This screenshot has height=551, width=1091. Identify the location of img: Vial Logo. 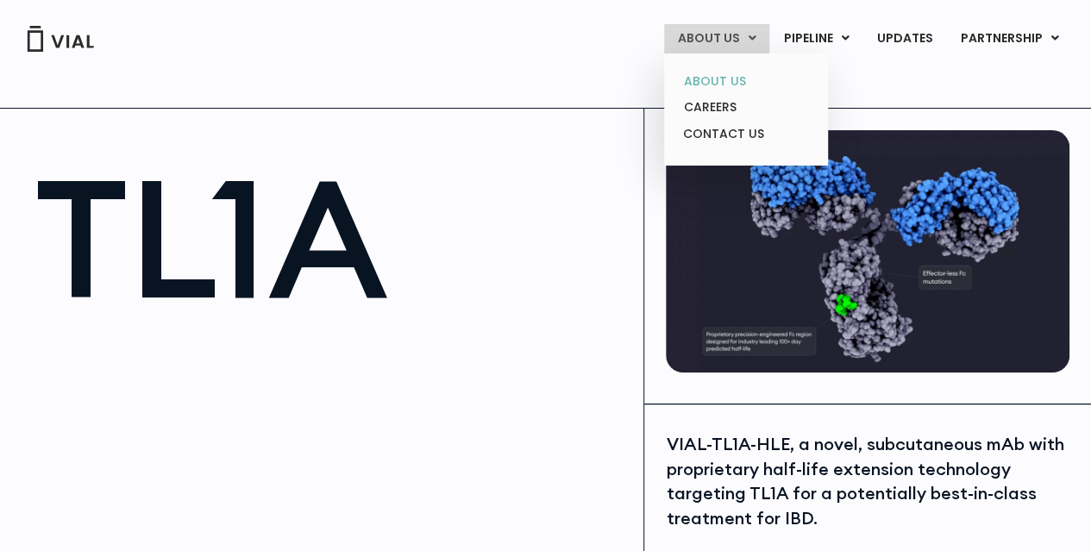
(60, 39).